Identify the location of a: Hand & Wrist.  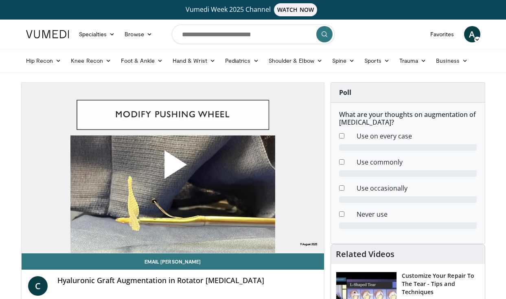
(194, 61).